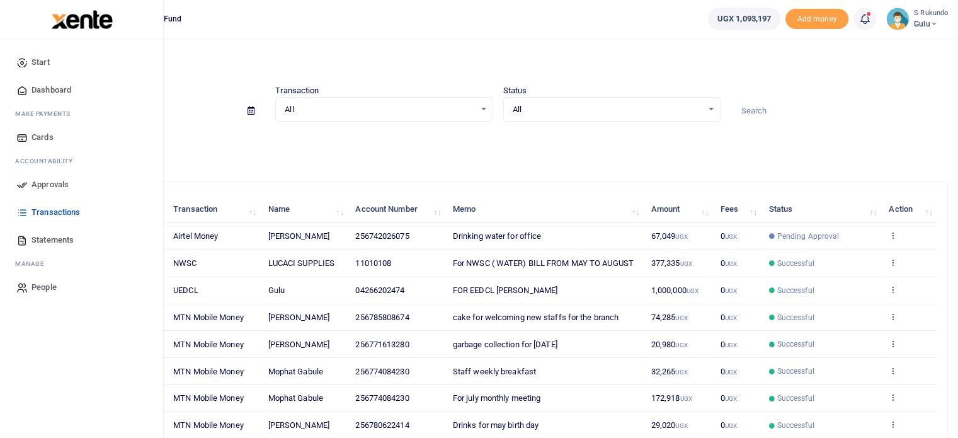 This screenshot has height=438, width=958. What do you see at coordinates (496, 425) in the screenshot?
I see `span: Drinks for may birth day` at bounding box center [496, 425].